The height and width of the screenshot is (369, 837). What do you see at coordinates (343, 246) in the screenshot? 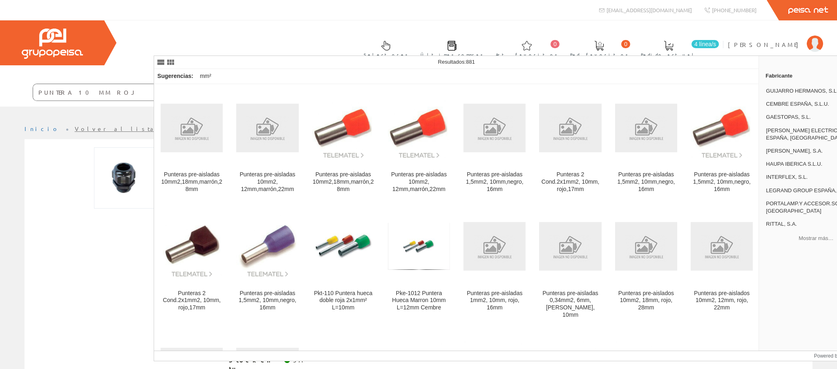
I see `img: Pkt-110 Puntera hueca doble roja 2x1mm² L=10mm` at bounding box center [343, 246].